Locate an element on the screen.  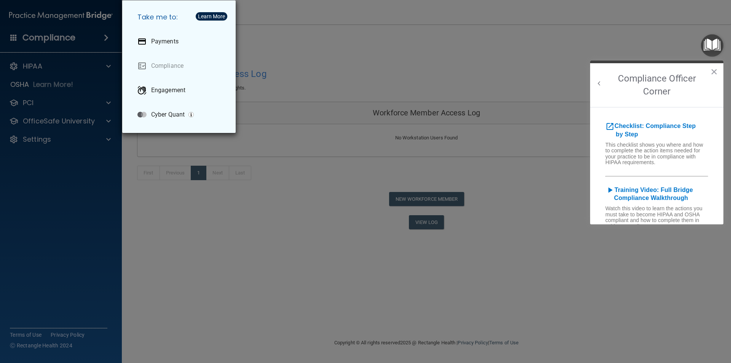
a: Payments is located at coordinates (180, 41).